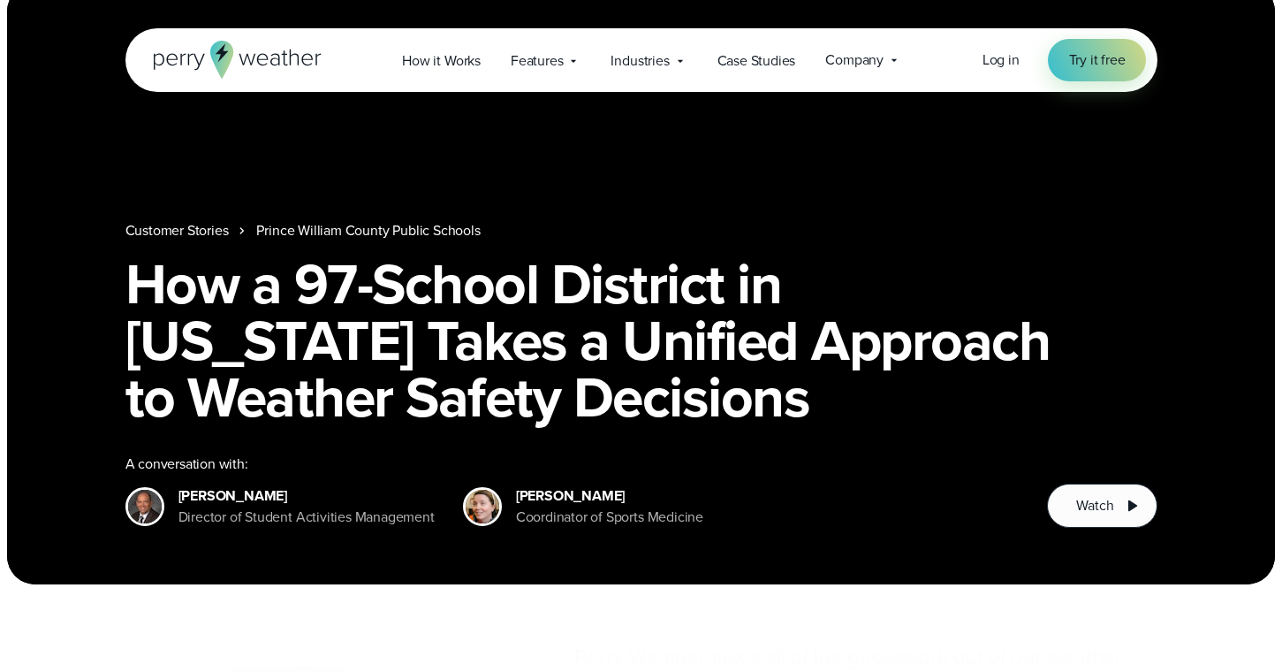 This screenshot has width=1282, height=672. I want to click on a: Customer Stories, so click(177, 231).